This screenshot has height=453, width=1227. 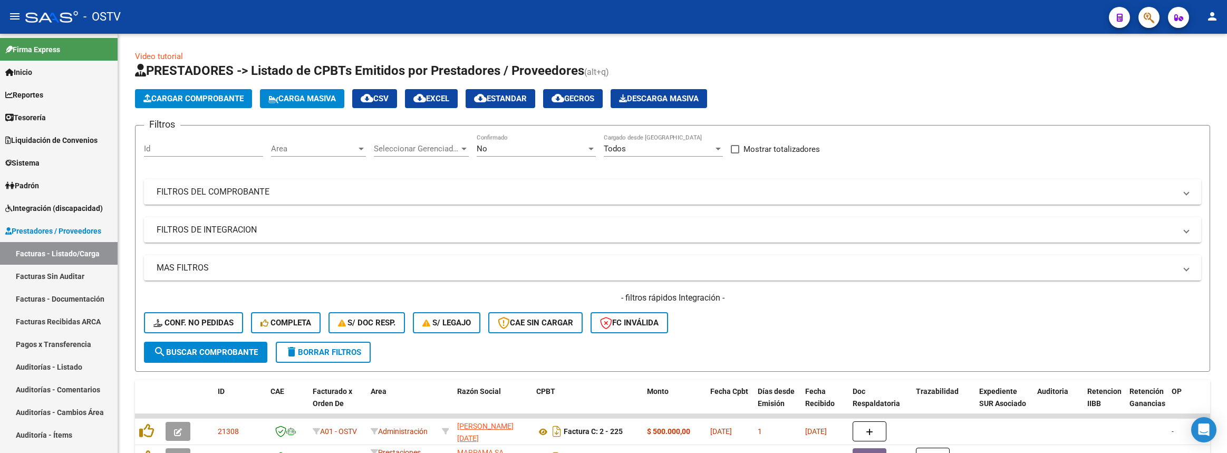 What do you see at coordinates (1213, 16) in the screenshot?
I see `mat-icon: person` at bounding box center [1213, 16].